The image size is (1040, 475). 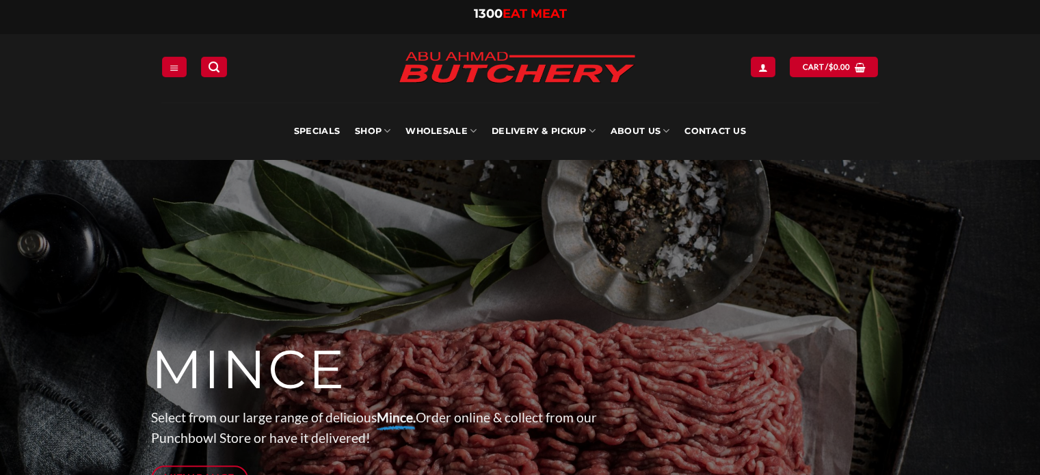 What do you see at coordinates (441, 131) in the screenshot?
I see `a: Wholesale` at bounding box center [441, 131].